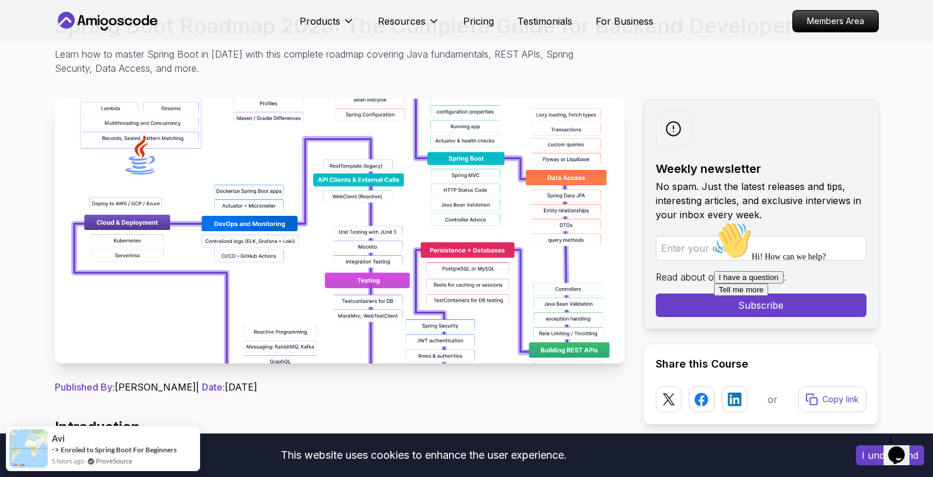 The height and width of the screenshot is (477, 933). What do you see at coordinates (761, 277) in the screenshot?
I see `p: Read about our .` at bounding box center [761, 277].